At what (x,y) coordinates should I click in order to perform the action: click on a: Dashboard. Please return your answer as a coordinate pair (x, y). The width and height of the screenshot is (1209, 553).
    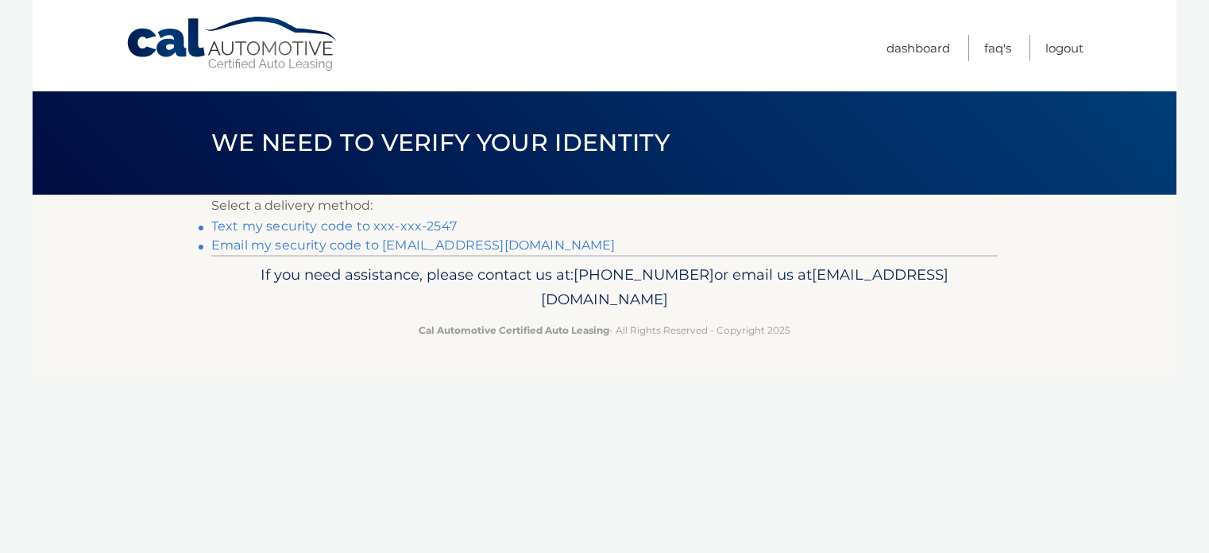
    Looking at the image, I should click on (919, 48).